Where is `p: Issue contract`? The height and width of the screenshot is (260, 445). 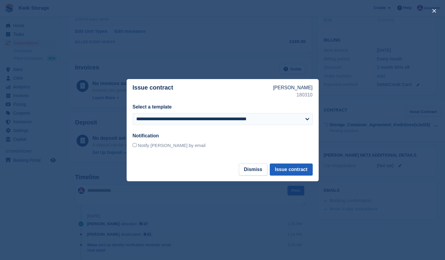 p: Issue contract is located at coordinates (203, 91).